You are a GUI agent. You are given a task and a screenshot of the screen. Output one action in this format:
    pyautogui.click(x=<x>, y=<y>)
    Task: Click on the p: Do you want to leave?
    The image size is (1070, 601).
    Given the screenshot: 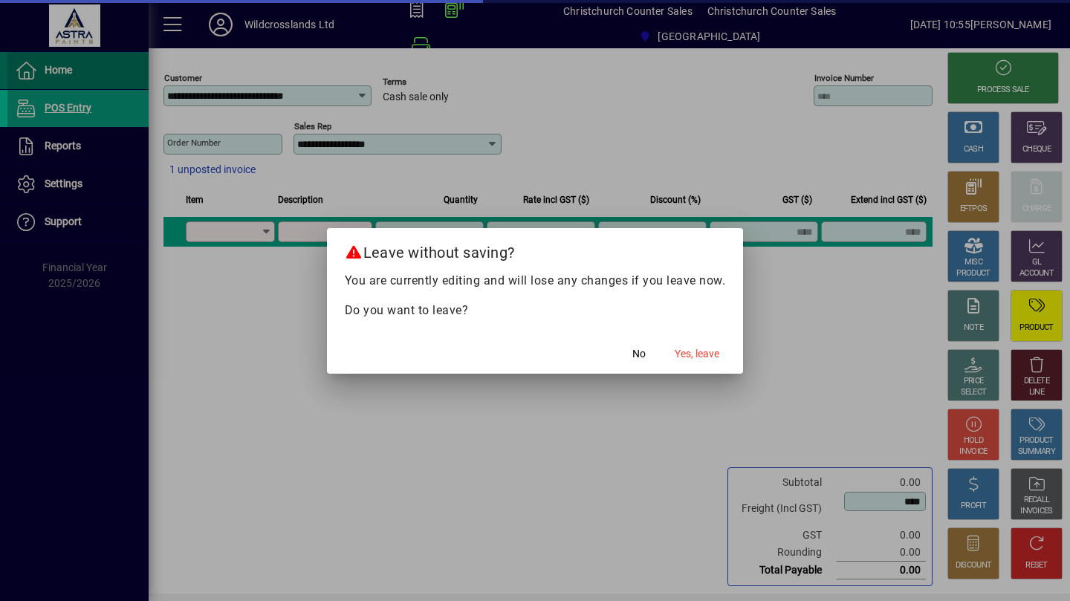 What is the action you would take?
    pyautogui.click(x=535, y=311)
    